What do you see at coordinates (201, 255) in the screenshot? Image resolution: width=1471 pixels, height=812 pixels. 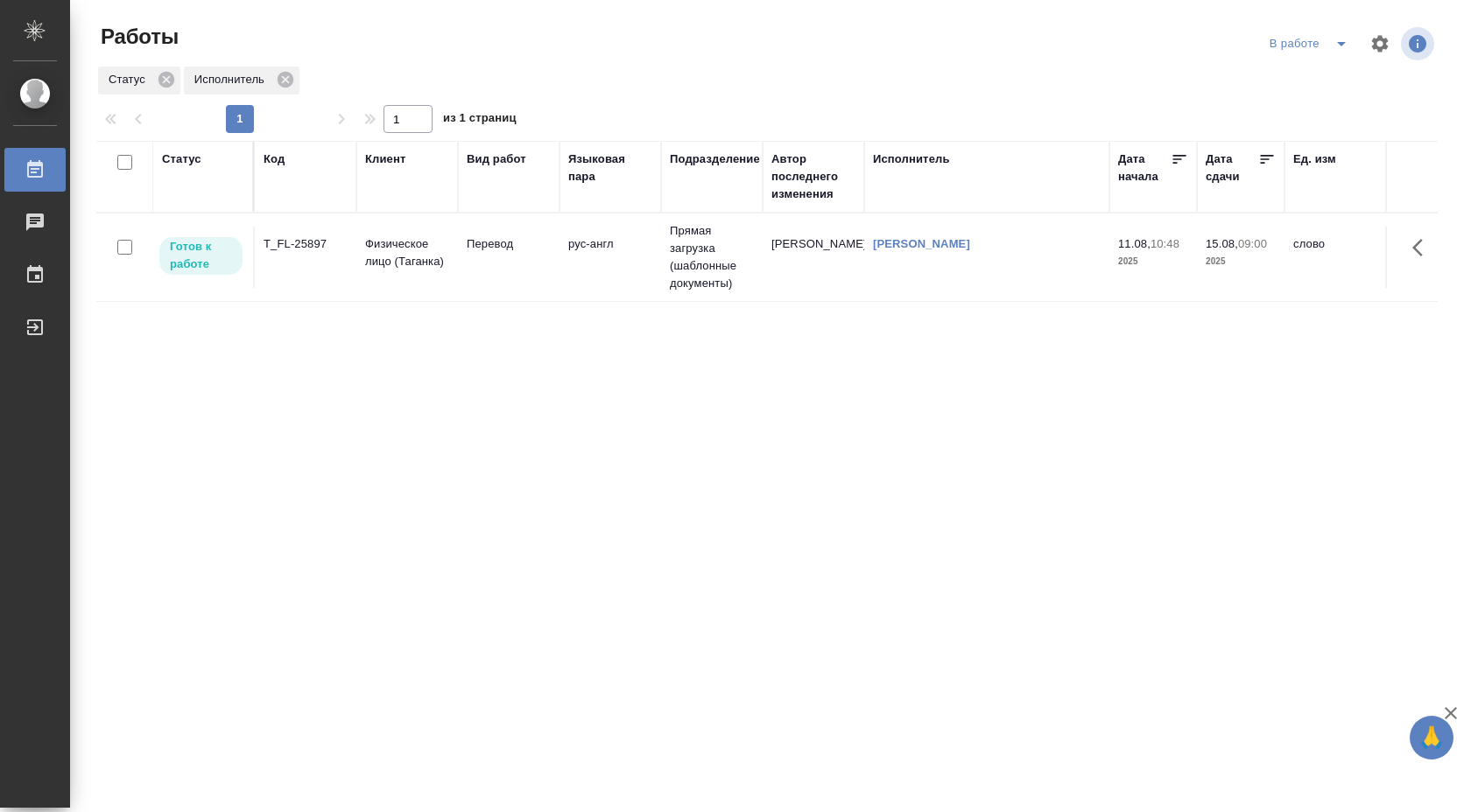 I see `p: Готов к работе` at bounding box center [201, 255].